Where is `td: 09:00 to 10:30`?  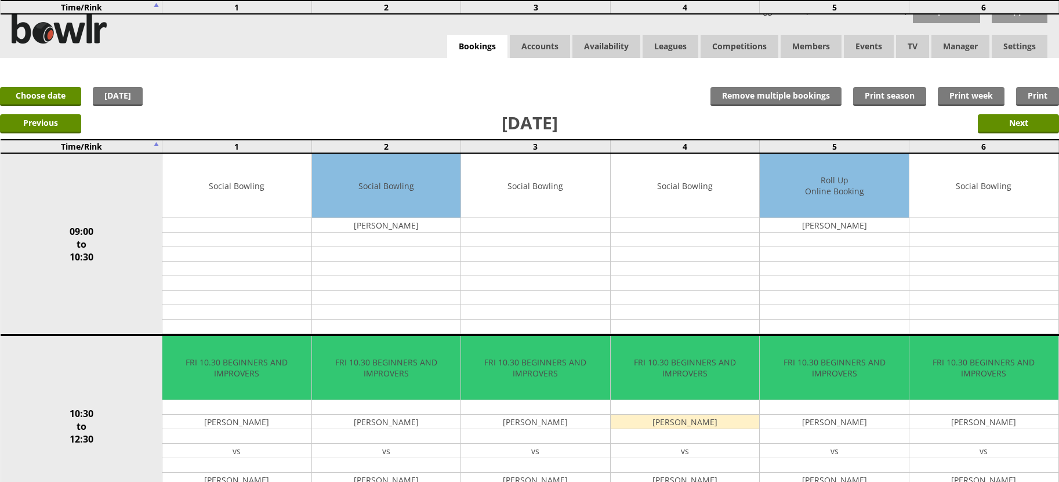
td: 09:00 to 10:30 is located at coordinates (81, 244).